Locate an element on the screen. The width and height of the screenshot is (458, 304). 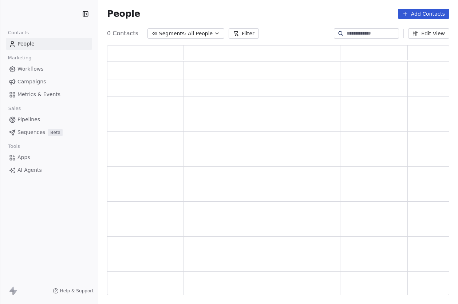
span: Workflows is located at coordinates (31, 69).